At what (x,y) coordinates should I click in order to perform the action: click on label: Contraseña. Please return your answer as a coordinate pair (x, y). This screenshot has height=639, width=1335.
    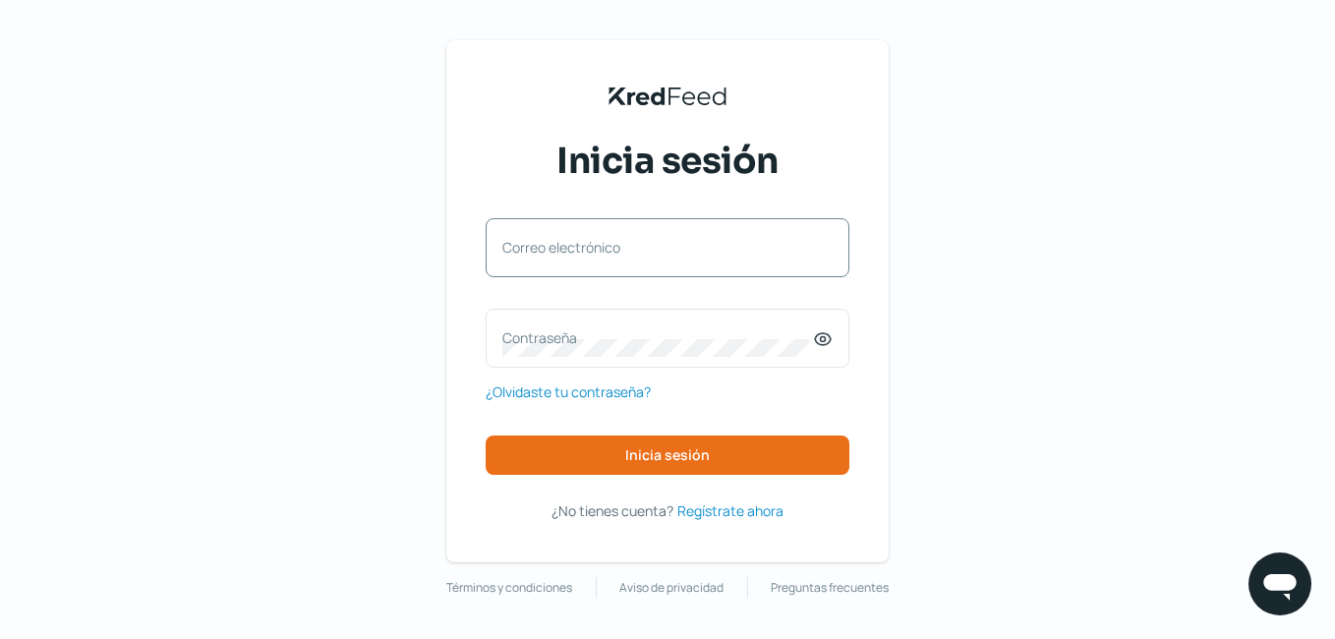
    Looking at the image, I should click on (658, 337).